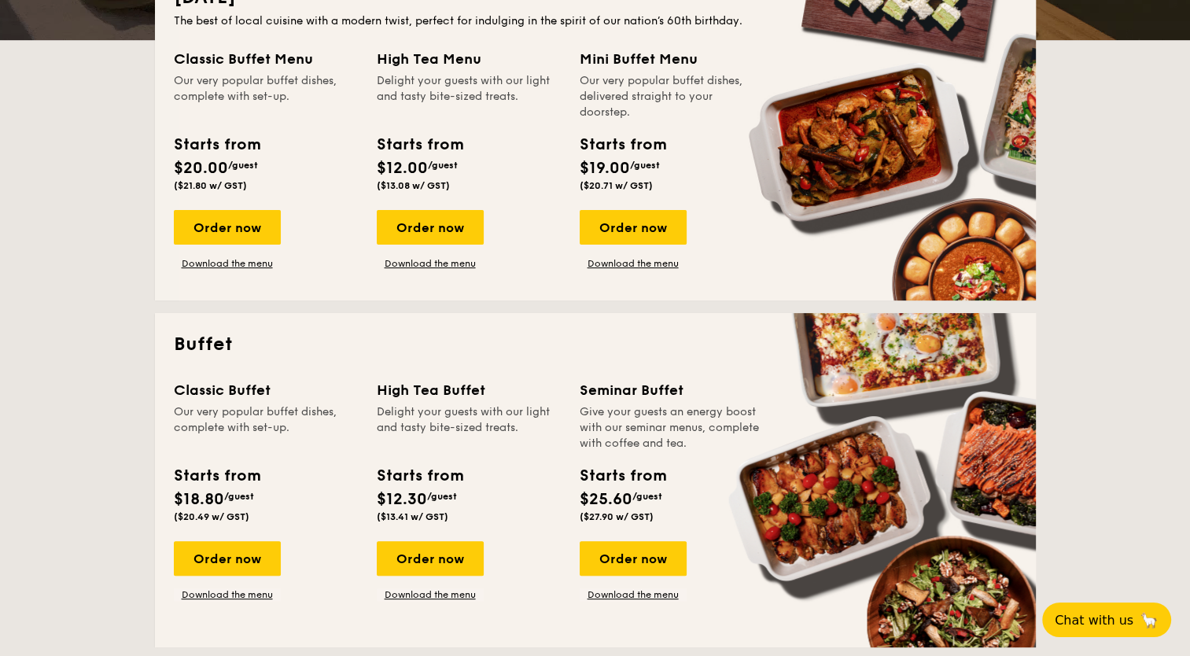  I want to click on div: High Tea Buffet, so click(469, 390).